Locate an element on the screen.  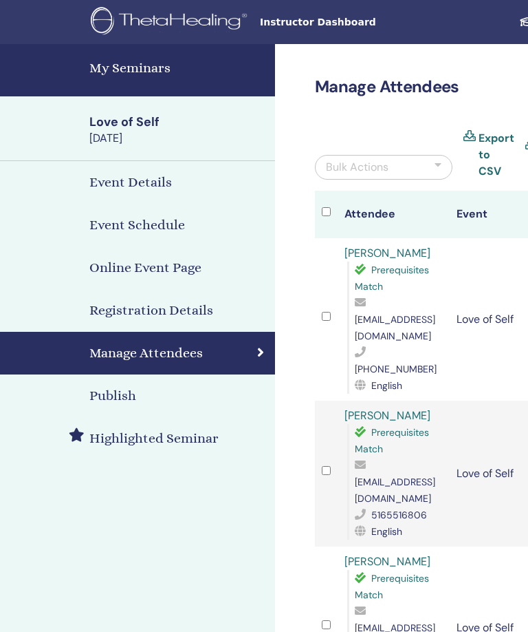
h4: My Seminars is located at coordinates (178, 68).